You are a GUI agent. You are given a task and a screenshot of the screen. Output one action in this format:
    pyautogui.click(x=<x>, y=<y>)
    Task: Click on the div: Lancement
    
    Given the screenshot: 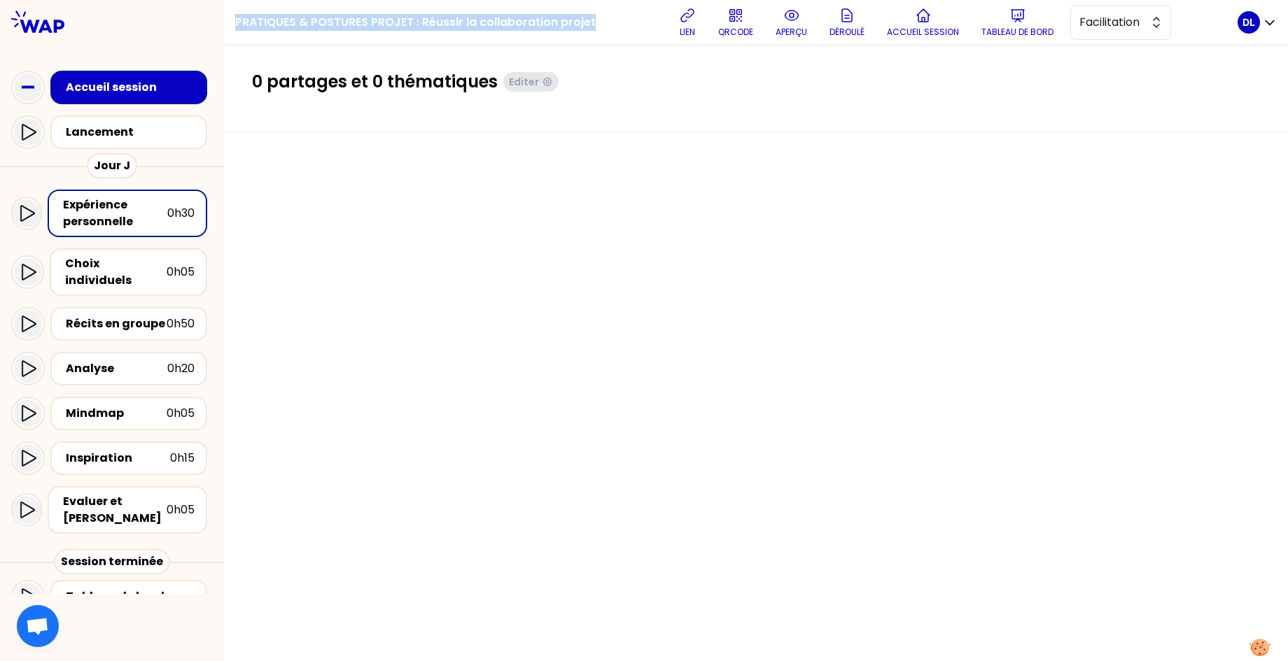 What is the action you would take?
    pyautogui.click(x=133, y=132)
    